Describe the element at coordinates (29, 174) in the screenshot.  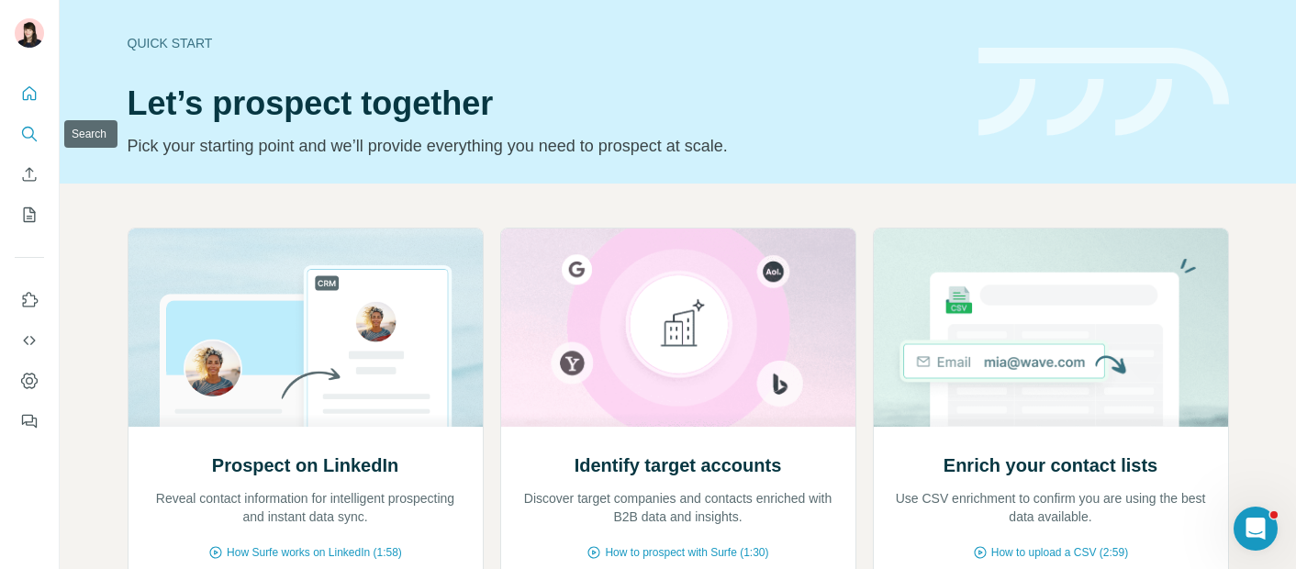
I see `button: Enrich CSV` at that location.